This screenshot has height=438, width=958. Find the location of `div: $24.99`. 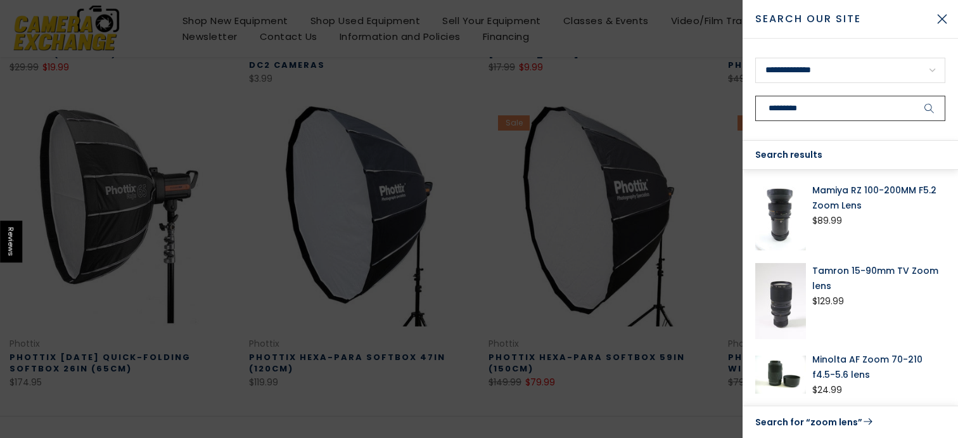

div: $24.99 is located at coordinates (827, 390).